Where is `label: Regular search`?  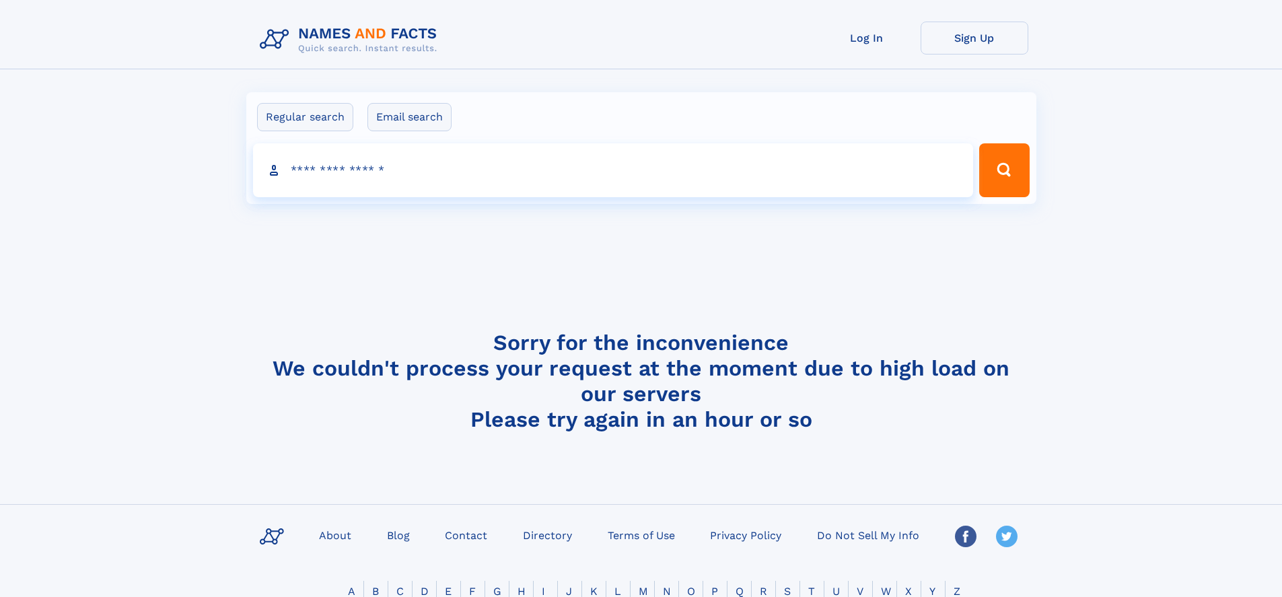 label: Regular search is located at coordinates (305, 117).